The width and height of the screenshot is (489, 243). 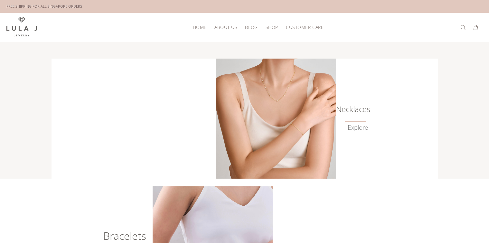 I want to click on a: HOME, so click(x=200, y=27).